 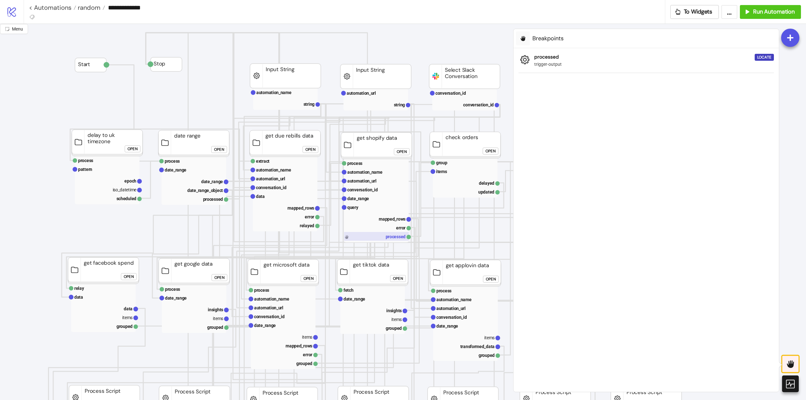 What do you see at coordinates (442, 163) in the screenshot?
I see `text: group` at bounding box center [442, 163].